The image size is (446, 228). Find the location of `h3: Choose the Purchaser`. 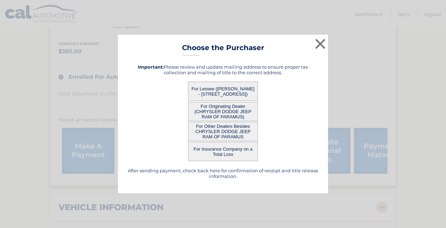

h3: Choose the Purchaser is located at coordinates (223, 49).